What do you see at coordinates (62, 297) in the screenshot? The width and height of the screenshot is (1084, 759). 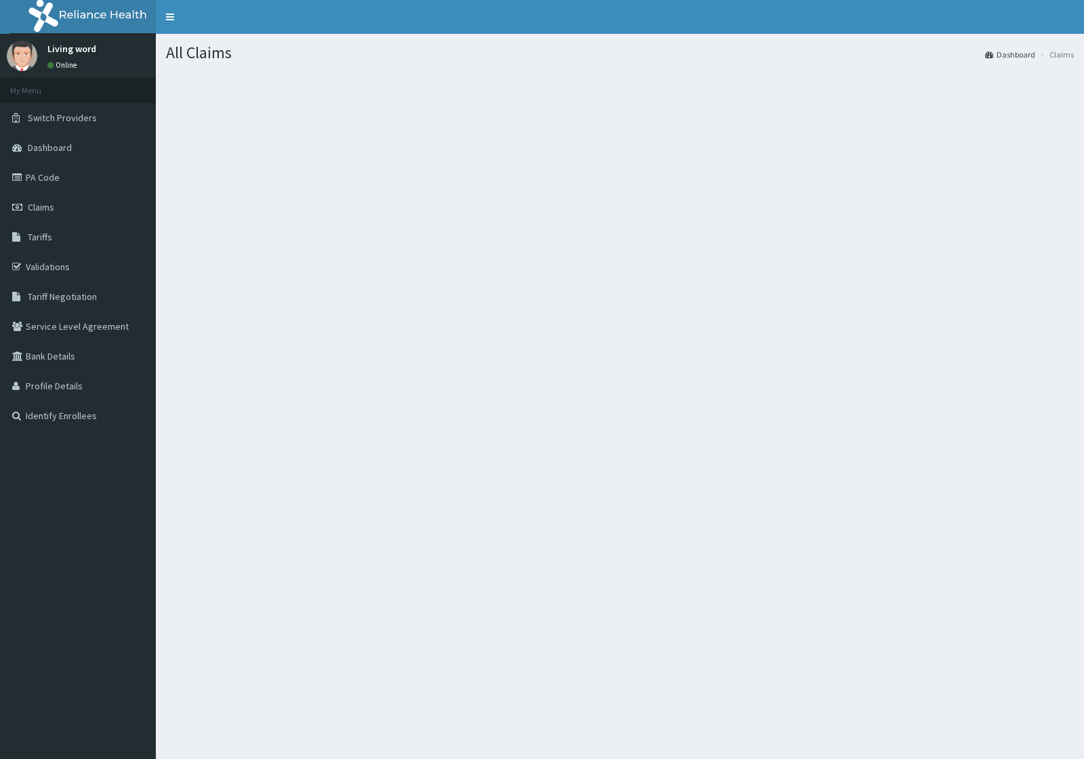 I see `span: Tariff Negotiation` at bounding box center [62, 297].